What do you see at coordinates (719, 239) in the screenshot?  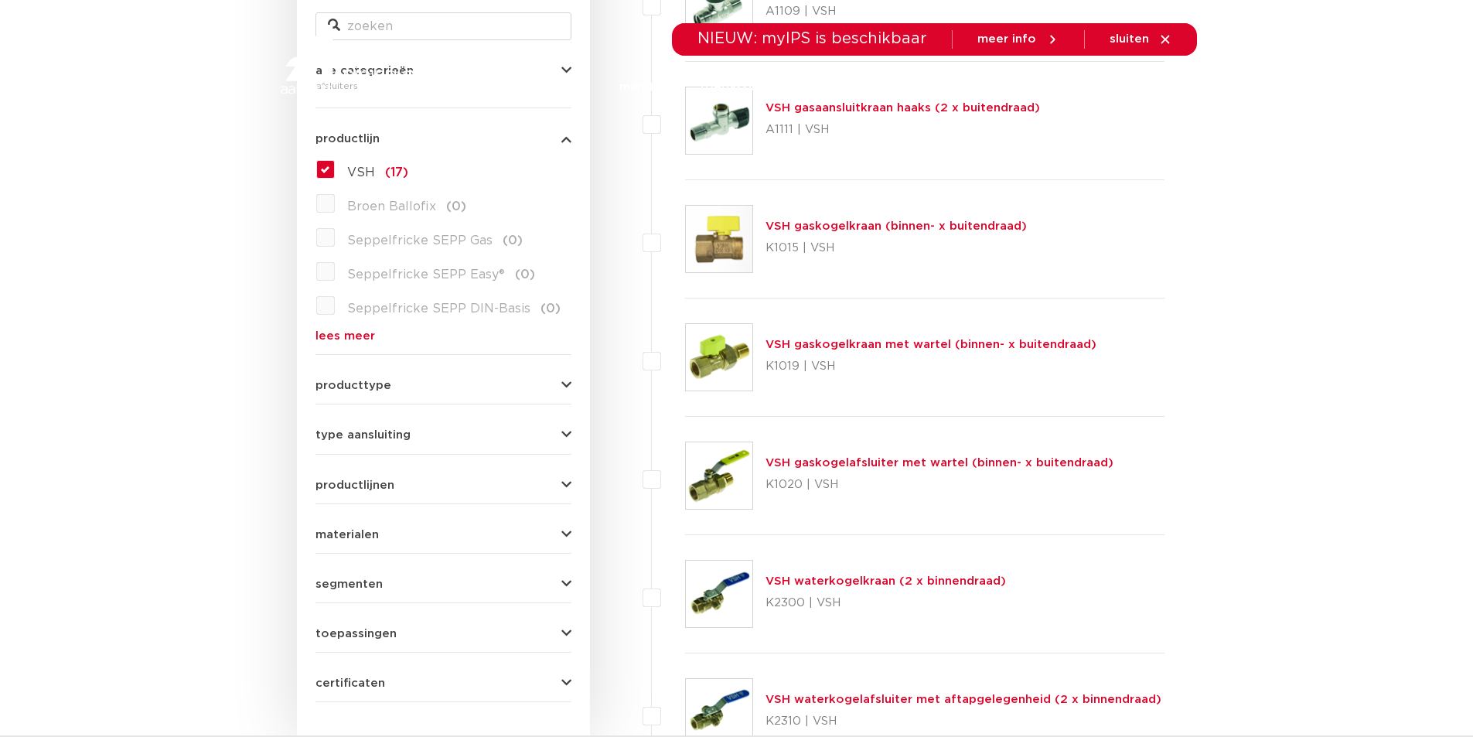 I see `img: Thumbnail for VSH gaskogelkraan (binnen- x buitendraad)` at bounding box center [719, 239].